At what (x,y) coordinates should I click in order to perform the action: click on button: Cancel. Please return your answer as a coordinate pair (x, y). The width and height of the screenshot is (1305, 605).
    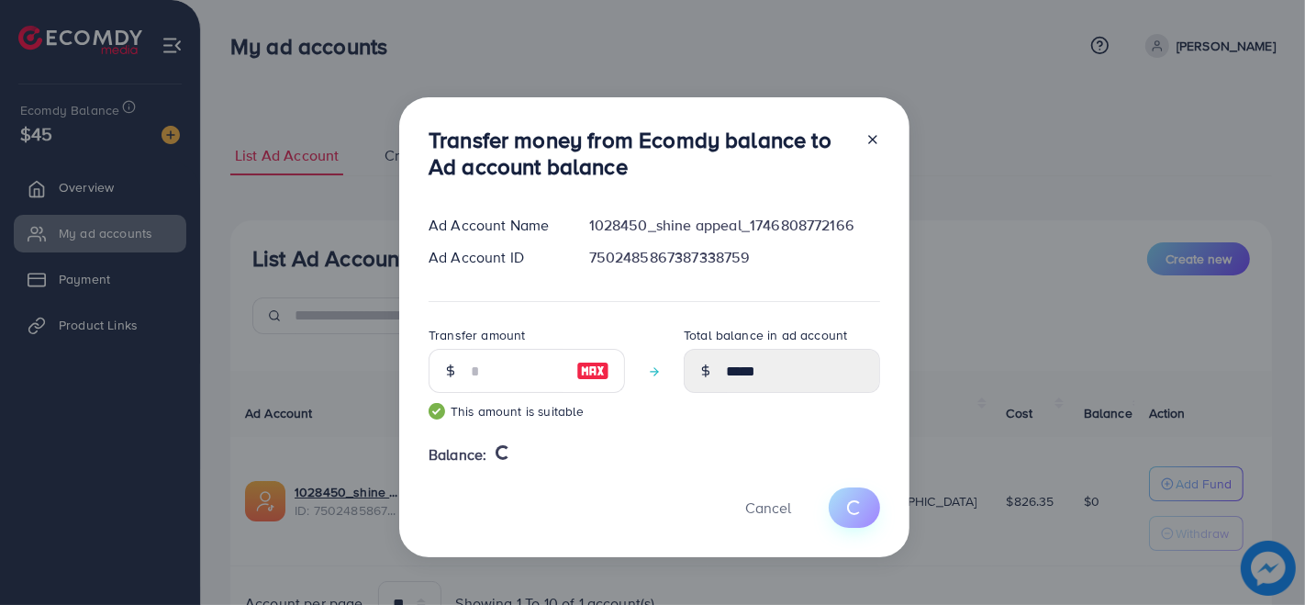
    Looking at the image, I should click on (768, 506).